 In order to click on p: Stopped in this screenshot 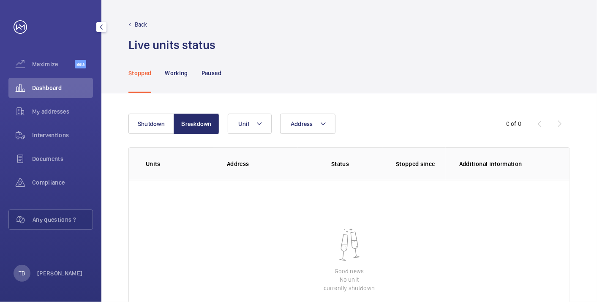, I will do `click(140, 73)`.